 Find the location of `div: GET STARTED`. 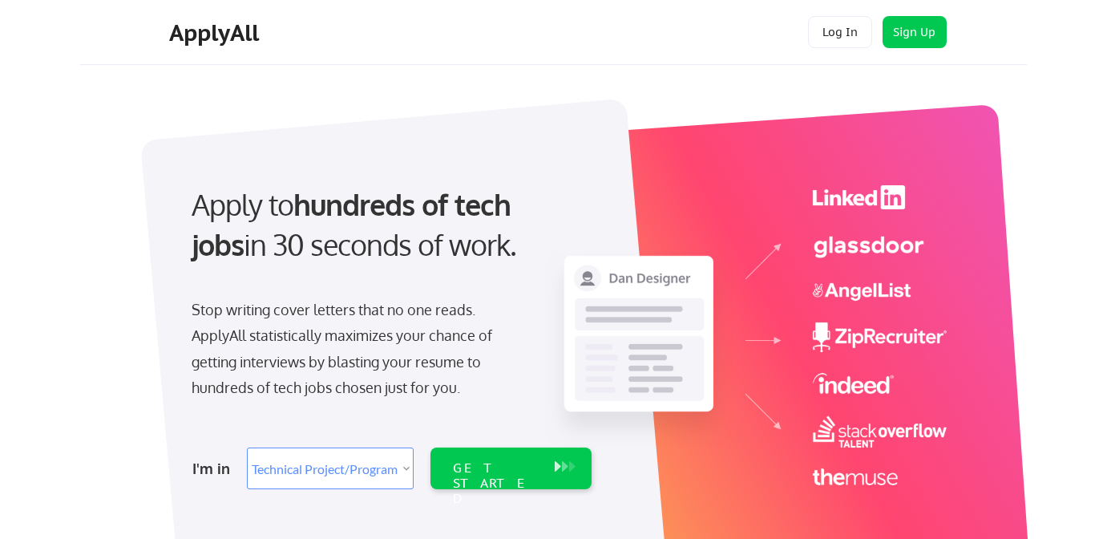

div: GET STARTED is located at coordinates (495, 483).